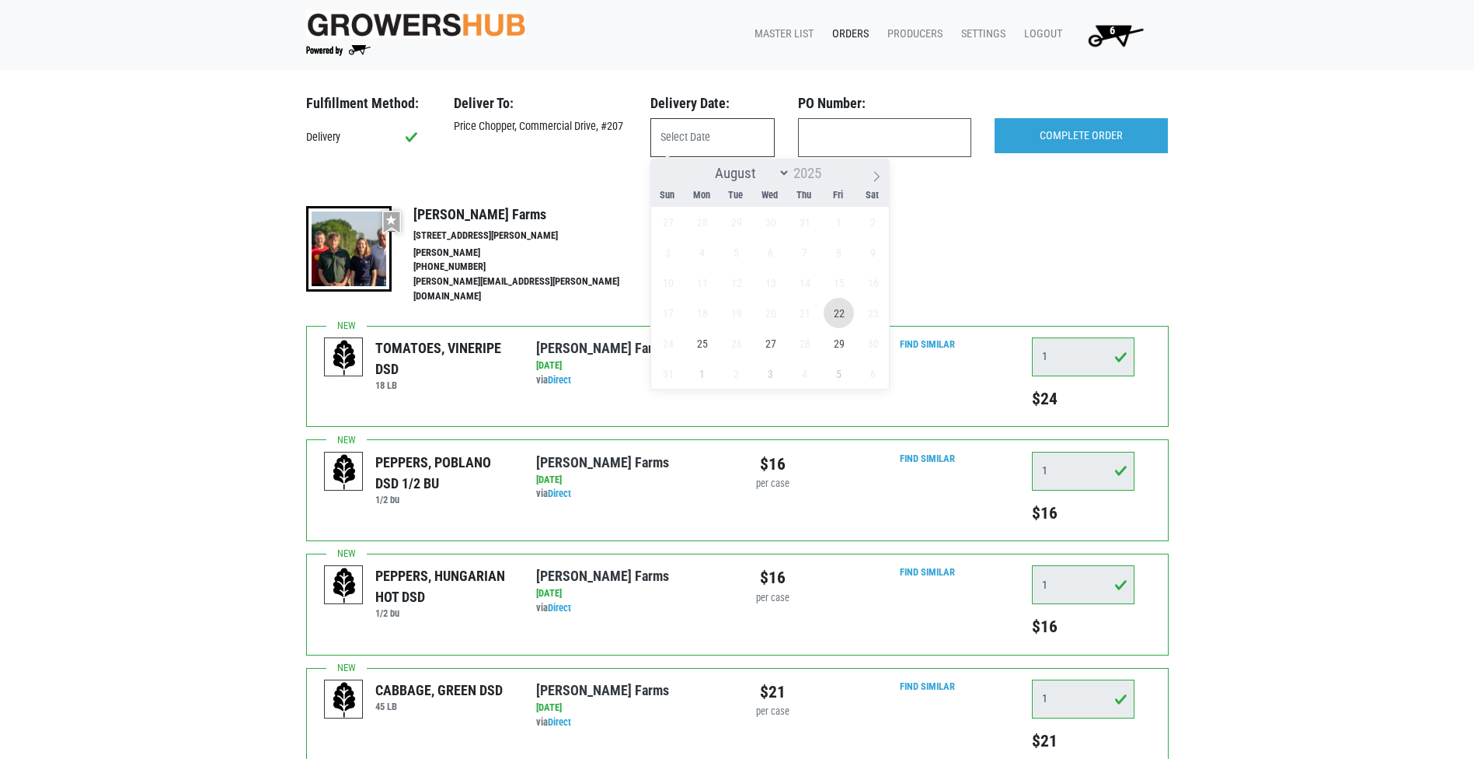 The image size is (1474, 759). I want to click on span: July 30, 2025, so click(770, 222).